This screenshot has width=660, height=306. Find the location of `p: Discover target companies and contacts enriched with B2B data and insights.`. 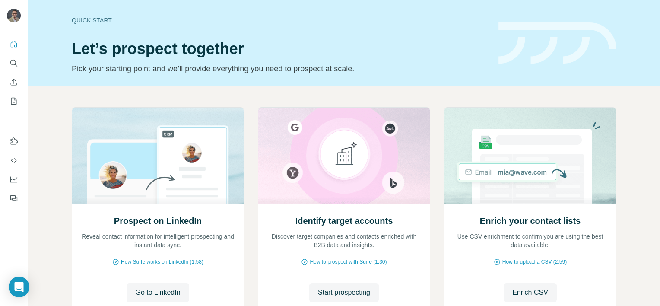

p: Discover target companies and contacts enriched with B2B data and insights. is located at coordinates (344, 240).